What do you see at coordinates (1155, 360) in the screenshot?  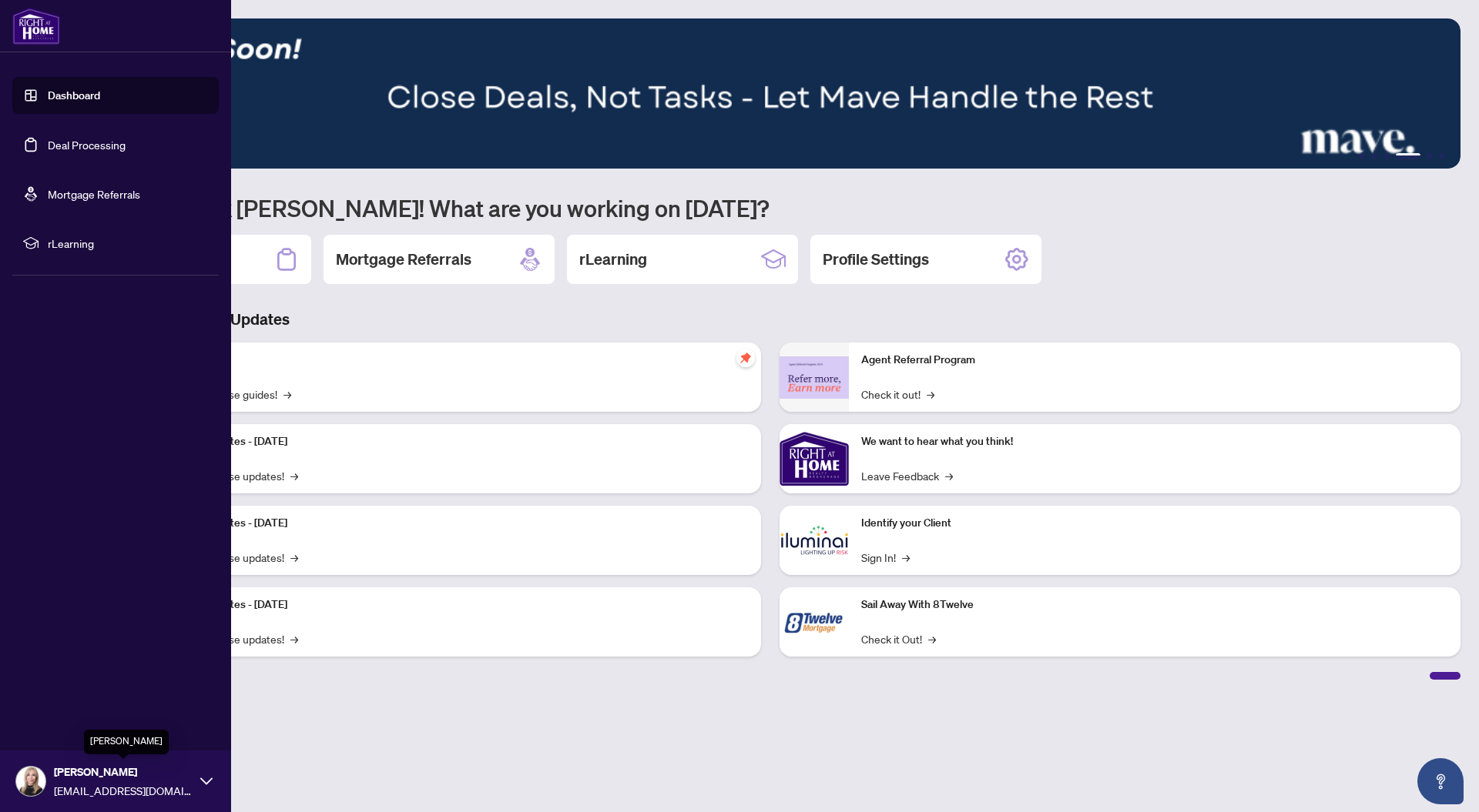 I see `p: Agent Referral Program` at bounding box center [1155, 360].